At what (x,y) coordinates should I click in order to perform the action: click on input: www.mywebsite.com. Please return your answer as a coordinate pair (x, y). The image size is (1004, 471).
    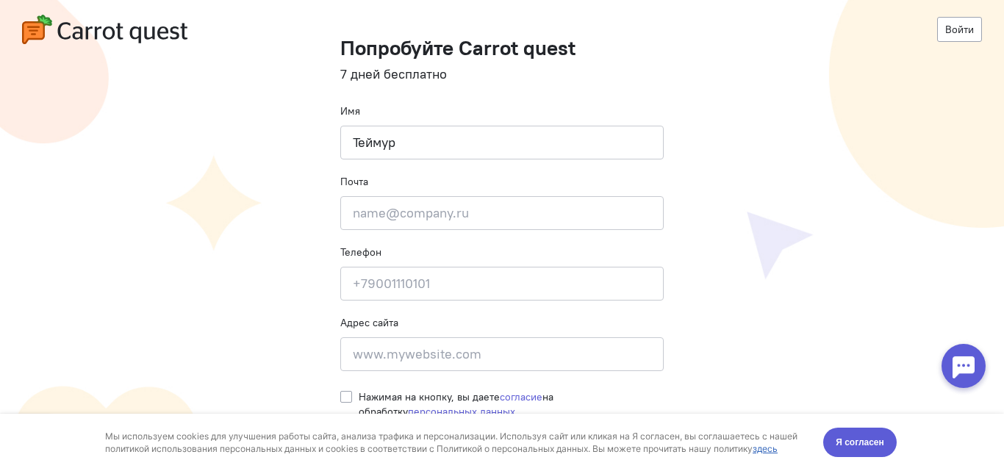
    Looking at the image, I should click on (502, 354).